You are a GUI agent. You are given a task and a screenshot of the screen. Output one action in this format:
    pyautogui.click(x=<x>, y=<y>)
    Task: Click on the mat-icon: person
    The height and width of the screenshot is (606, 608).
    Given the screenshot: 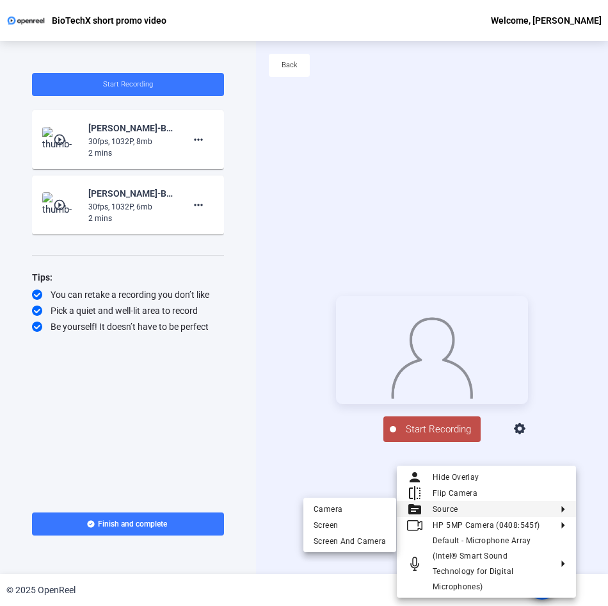 What is the action you would take?
    pyautogui.click(x=415, y=477)
    